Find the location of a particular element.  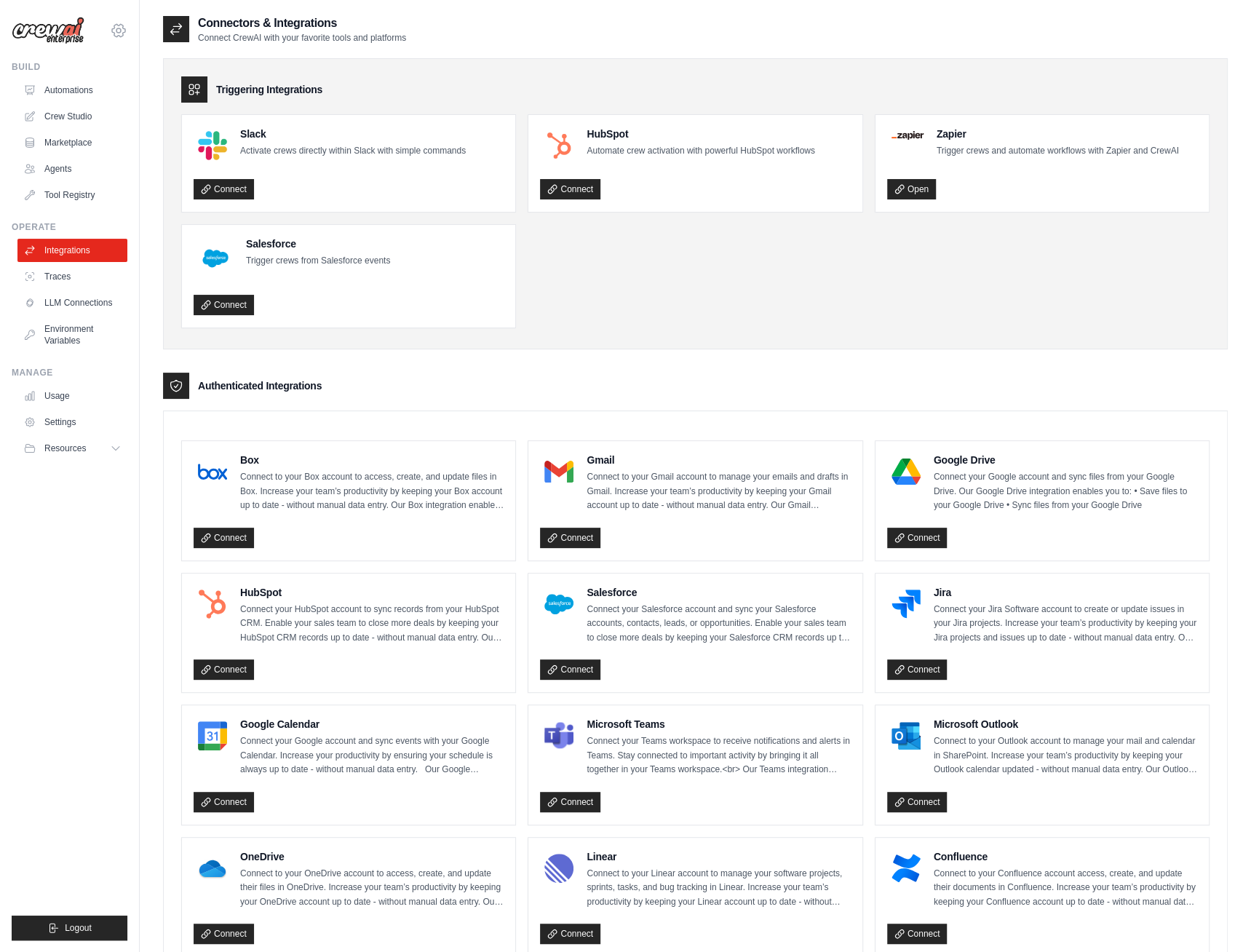

h4: Google Calendar is located at coordinates (372, 724).